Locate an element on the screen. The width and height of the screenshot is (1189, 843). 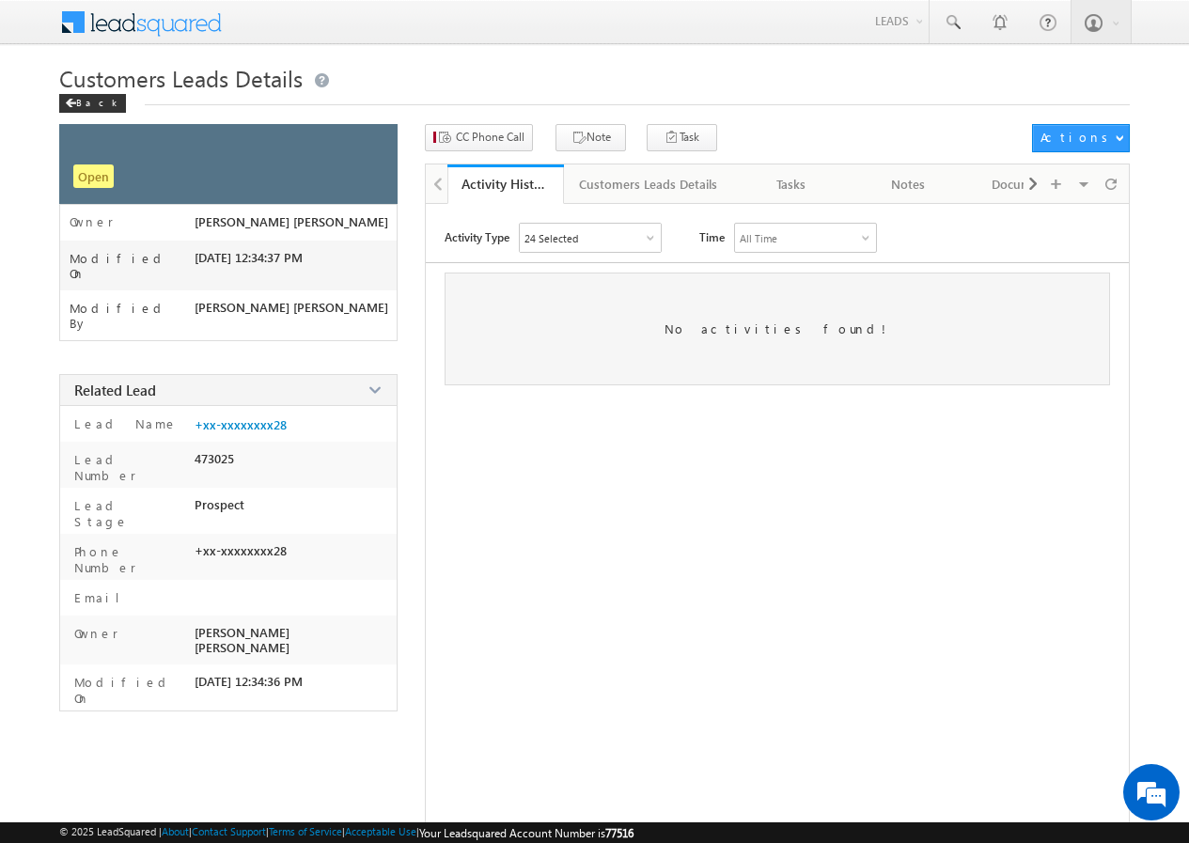
div: Notes is located at coordinates (908, 184).